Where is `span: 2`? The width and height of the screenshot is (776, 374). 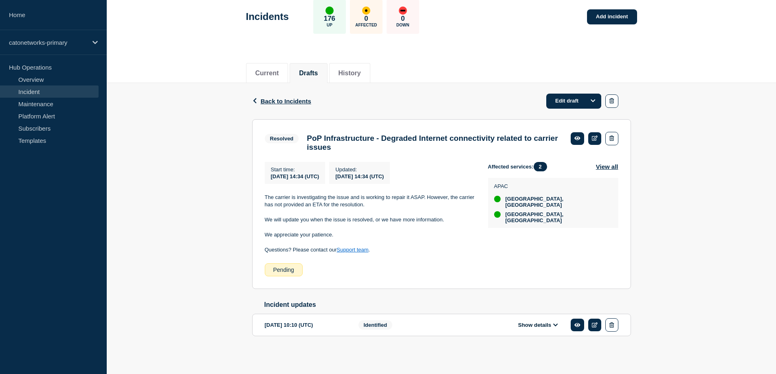 span: 2 is located at coordinates (540, 167).